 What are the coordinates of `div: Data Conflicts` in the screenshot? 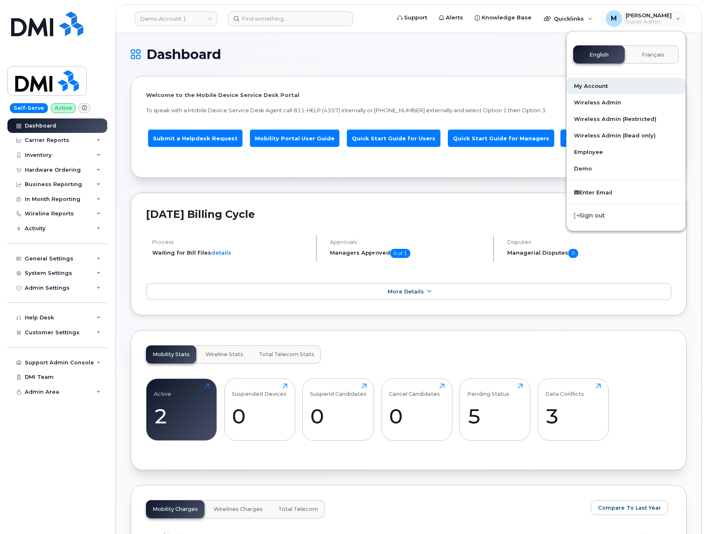 It's located at (565, 390).